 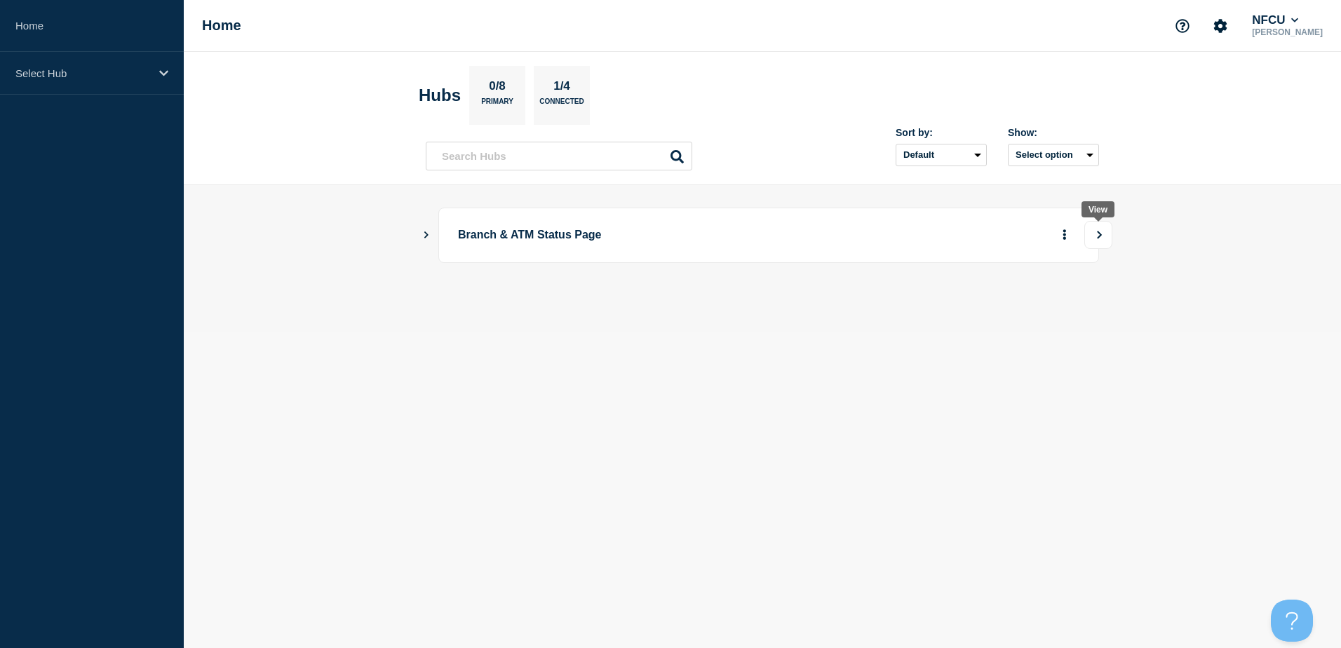 What do you see at coordinates (561, 105) in the screenshot?
I see `p: Connected` at bounding box center [561, 105].